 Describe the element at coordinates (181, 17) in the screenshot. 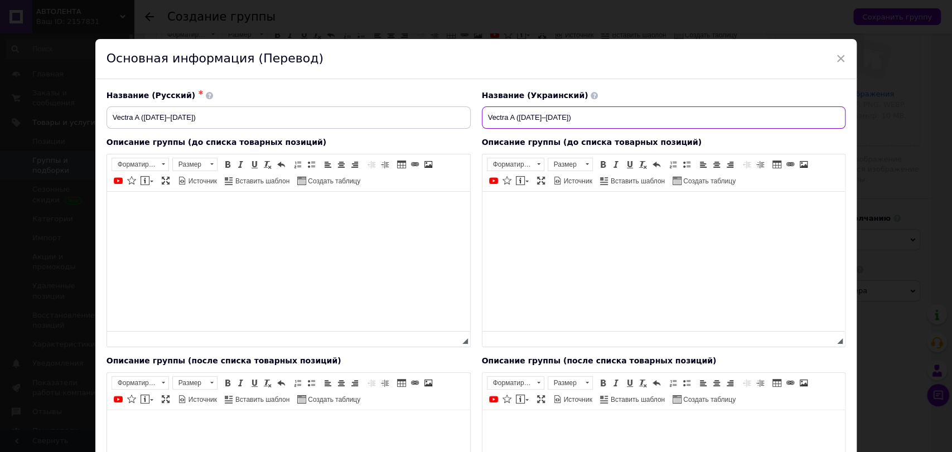

I see `body: Визуальный текстовый редактор, 30509E29-C190-4F39-B01D-BC586428EE32` at that location.